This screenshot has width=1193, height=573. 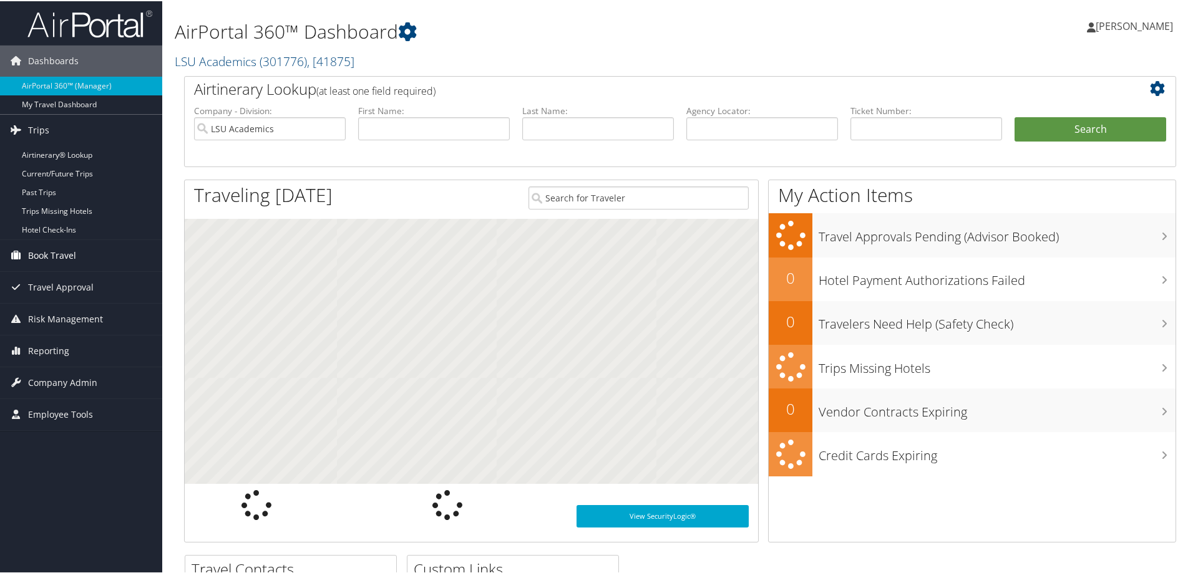 I want to click on span: Employee Tools, so click(x=61, y=414).